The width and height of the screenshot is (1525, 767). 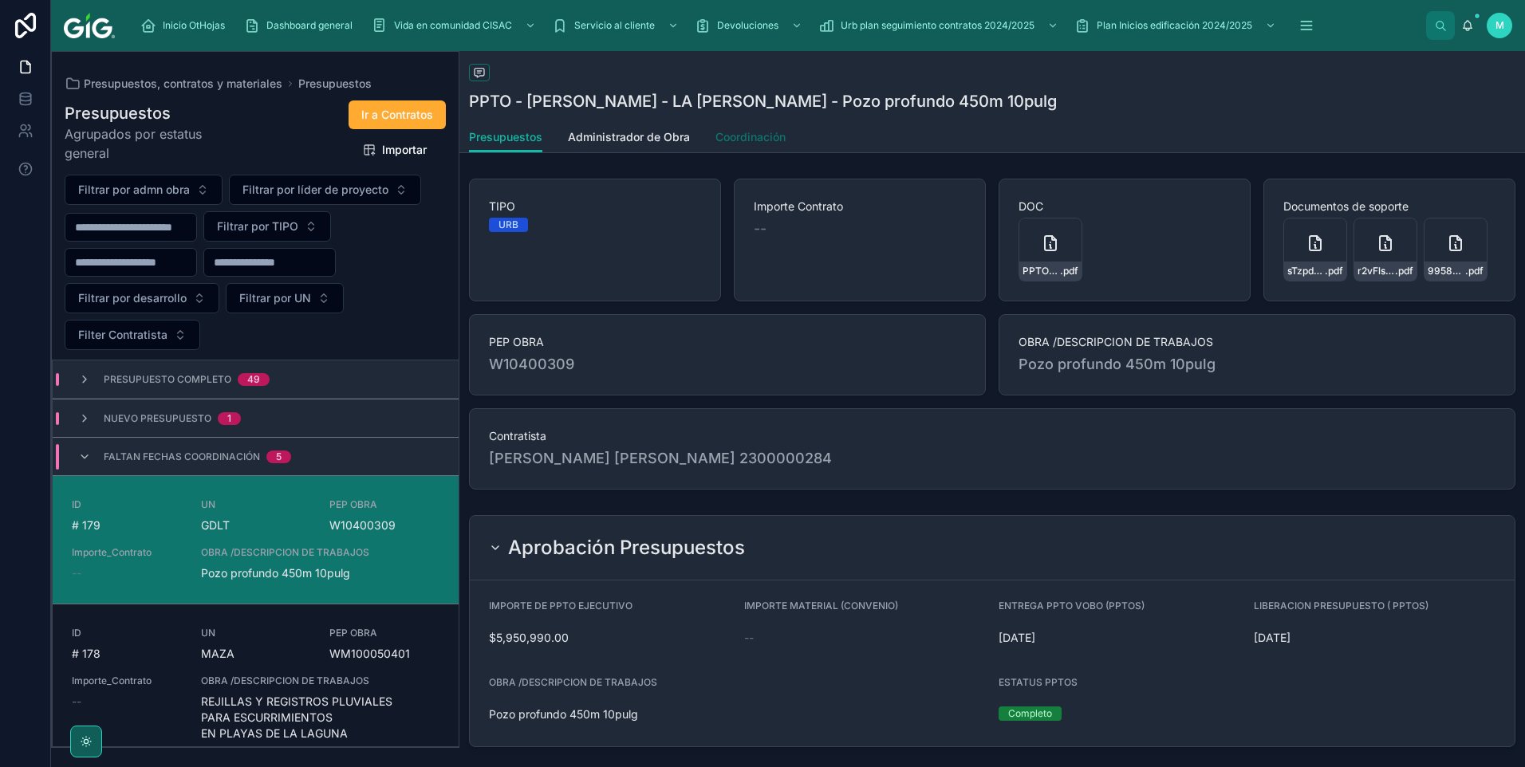 I want to click on span: TIPO, so click(x=595, y=207).